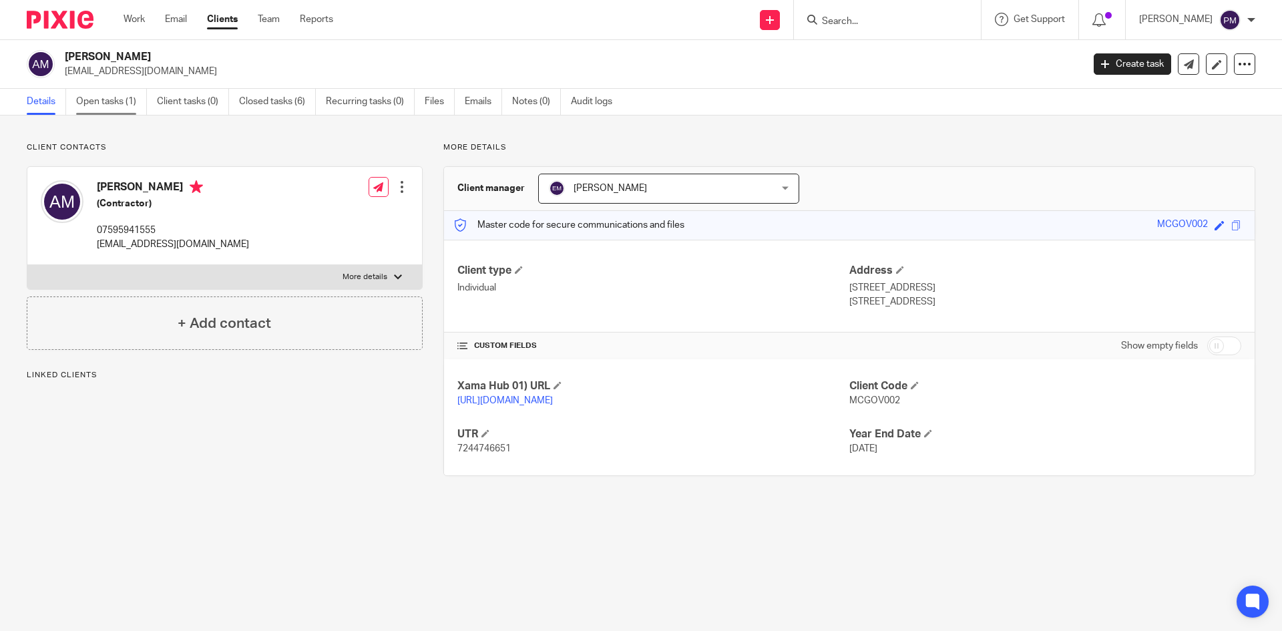  What do you see at coordinates (60, 19) in the screenshot?
I see `img: Pixie` at bounding box center [60, 19].